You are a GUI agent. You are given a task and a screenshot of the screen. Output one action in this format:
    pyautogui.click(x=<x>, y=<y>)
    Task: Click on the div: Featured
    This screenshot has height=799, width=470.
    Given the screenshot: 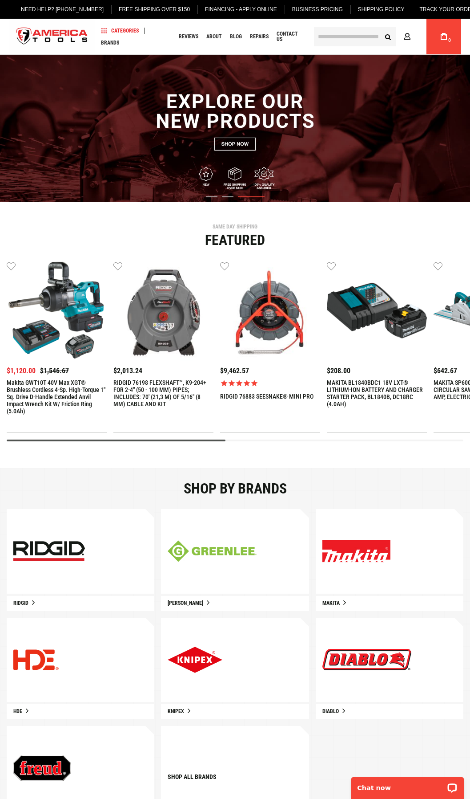 What is the action you would take?
    pyautogui.click(x=235, y=240)
    